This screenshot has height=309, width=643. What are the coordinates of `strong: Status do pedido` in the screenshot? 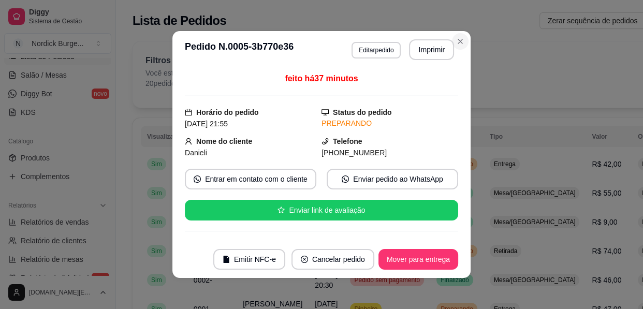 It's located at (362, 112).